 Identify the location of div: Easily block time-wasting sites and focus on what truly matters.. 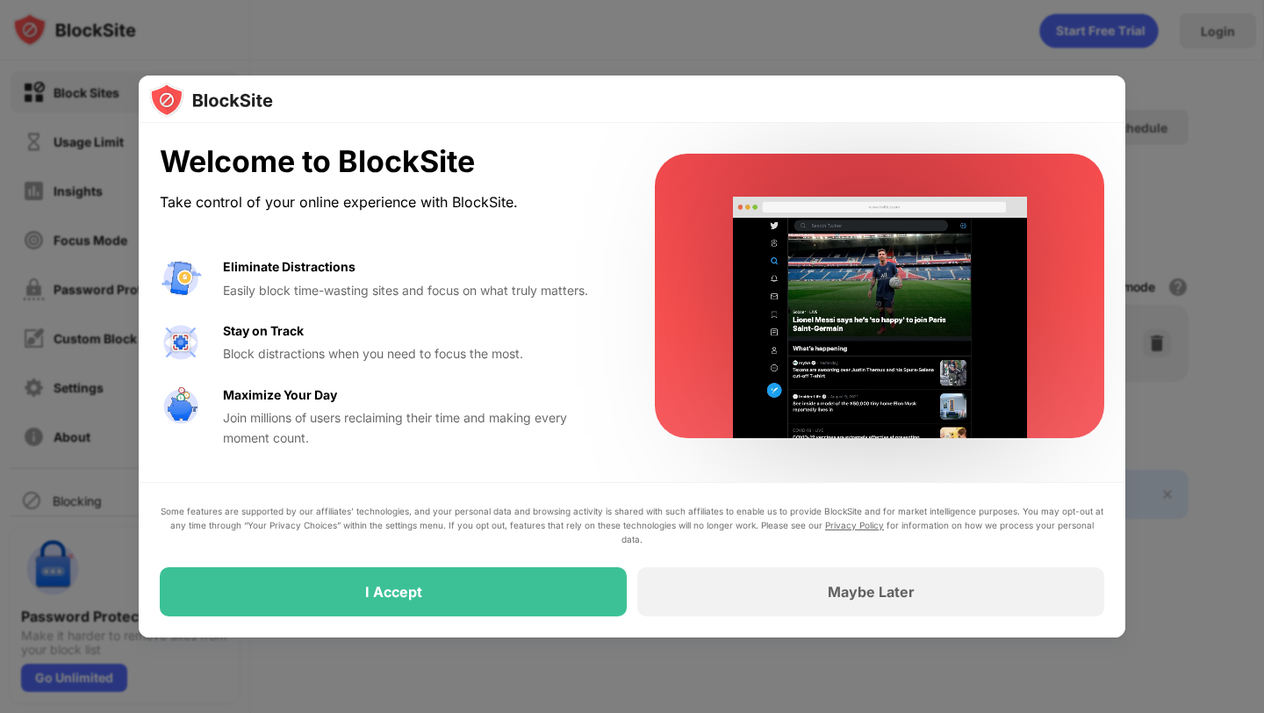
(418, 290).